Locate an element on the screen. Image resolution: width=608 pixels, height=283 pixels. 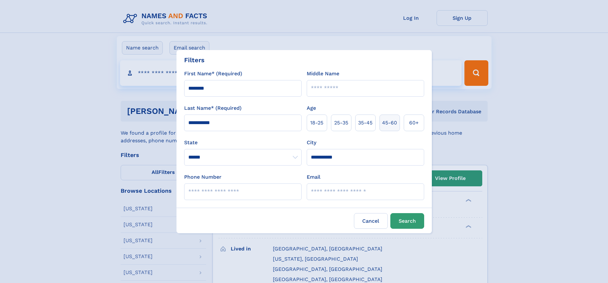
label: Cancel is located at coordinates (371, 221).